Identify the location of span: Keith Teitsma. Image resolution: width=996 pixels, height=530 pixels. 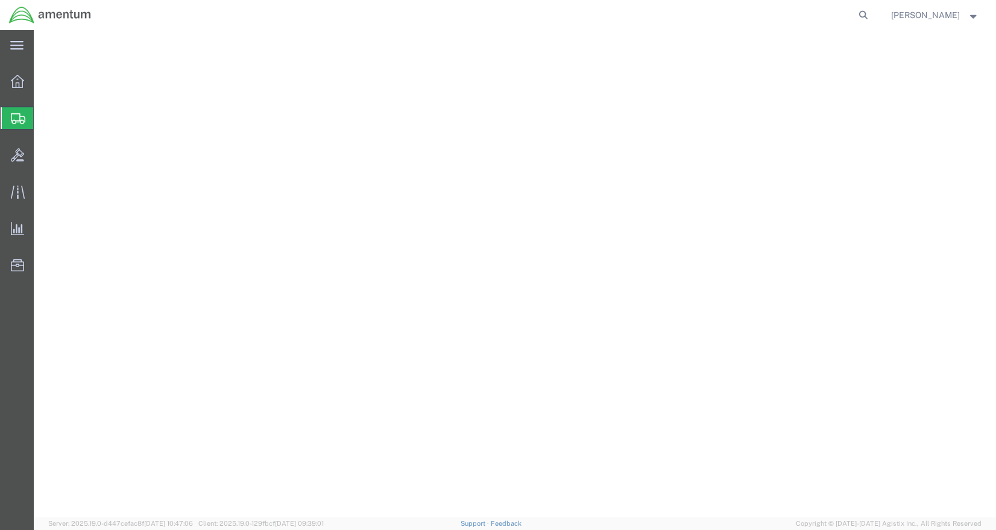
(926, 15).